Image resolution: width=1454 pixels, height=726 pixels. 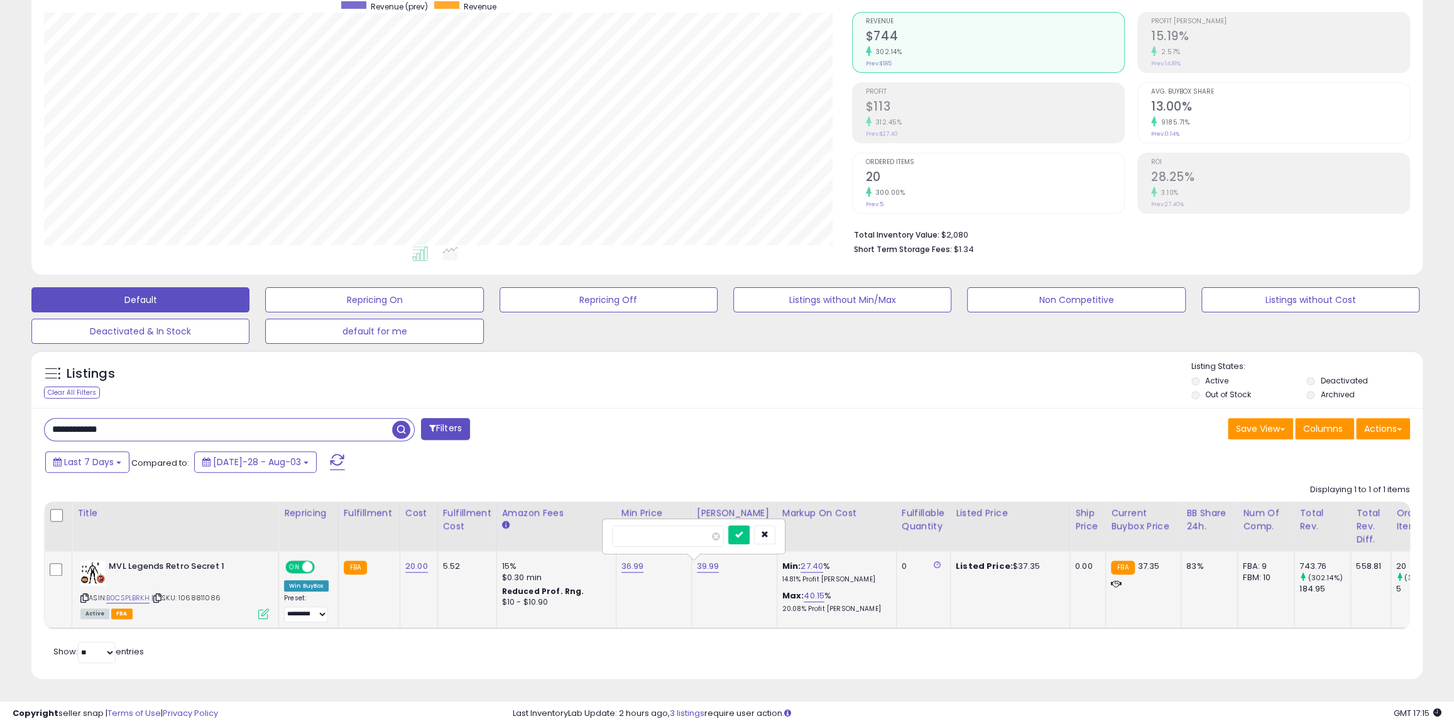 I want to click on div: FBA: 9, so click(x=1264, y=566).